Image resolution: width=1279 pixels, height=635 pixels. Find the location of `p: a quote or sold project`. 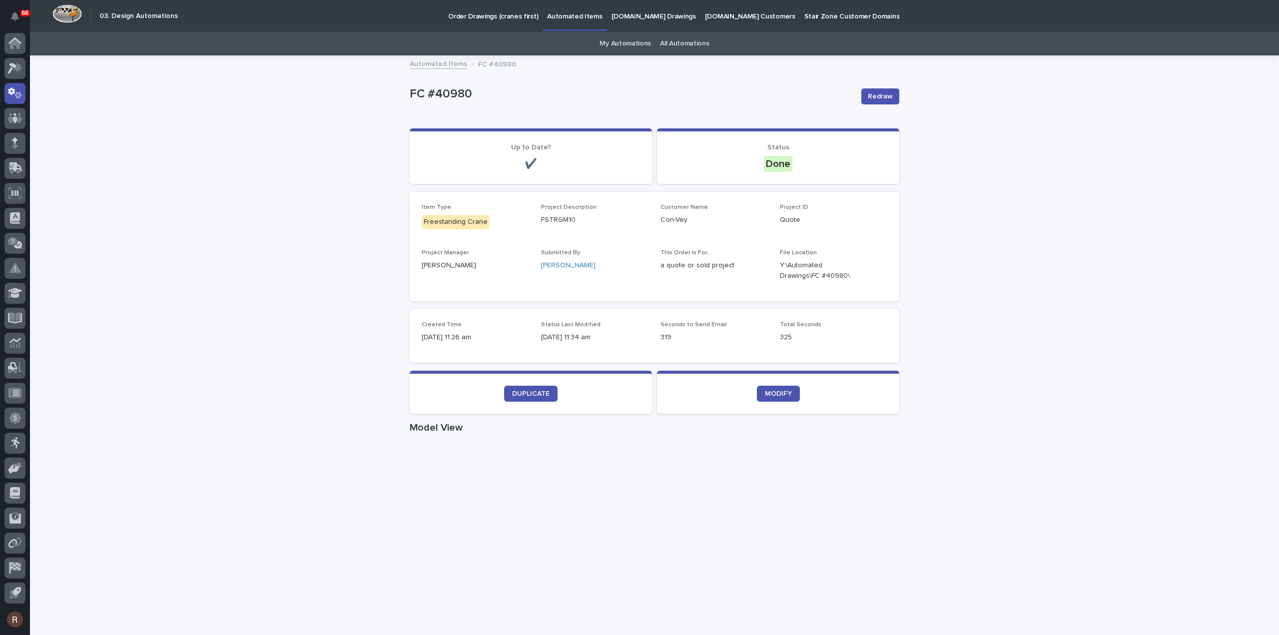

p: a quote or sold project is located at coordinates (714, 265).